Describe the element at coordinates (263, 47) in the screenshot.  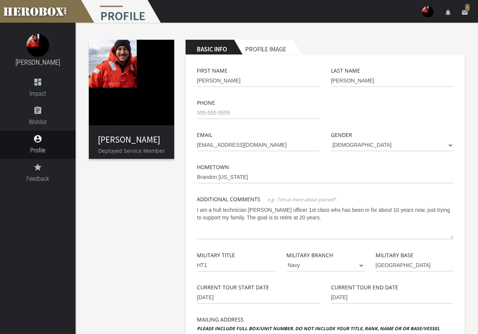
I see `h2: Profile Image` at that location.